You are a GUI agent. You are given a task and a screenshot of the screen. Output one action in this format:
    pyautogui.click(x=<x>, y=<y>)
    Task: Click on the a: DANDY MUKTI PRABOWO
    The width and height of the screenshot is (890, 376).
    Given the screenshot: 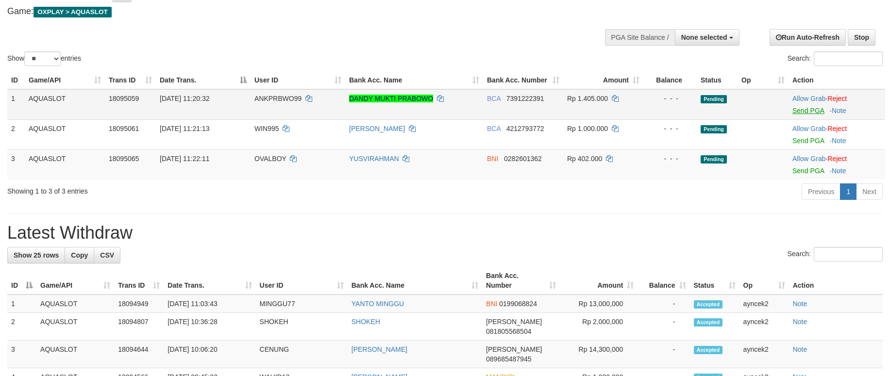 What is the action you would take?
    pyautogui.click(x=391, y=99)
    